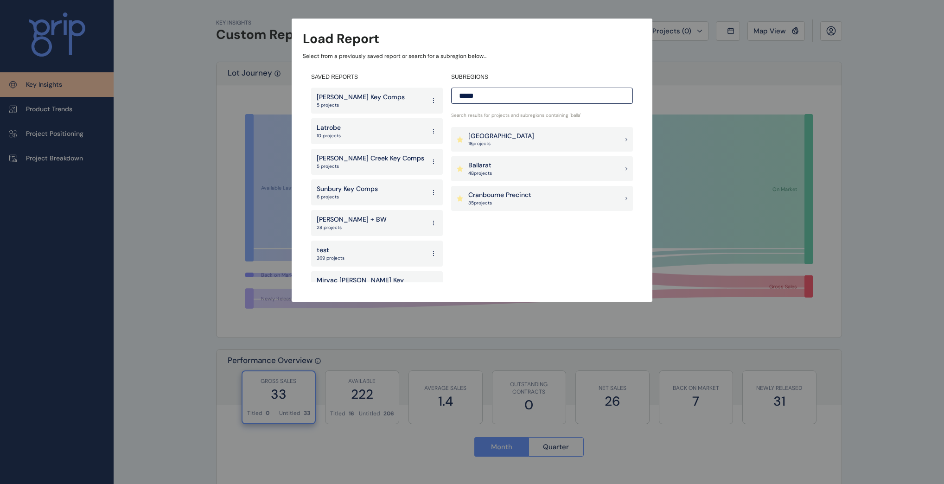 The height and width of the screenshot is (484, 944). I want to click on p: 269 projects, so click(331, 258).